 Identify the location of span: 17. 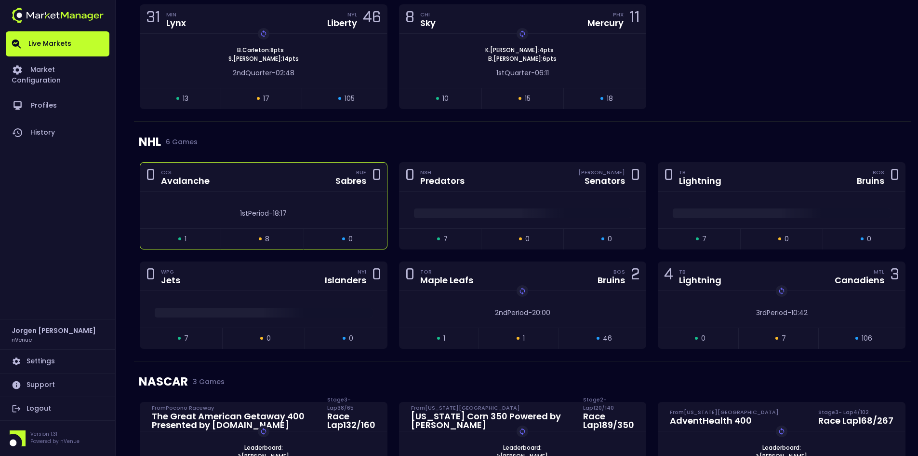
(266, 98).